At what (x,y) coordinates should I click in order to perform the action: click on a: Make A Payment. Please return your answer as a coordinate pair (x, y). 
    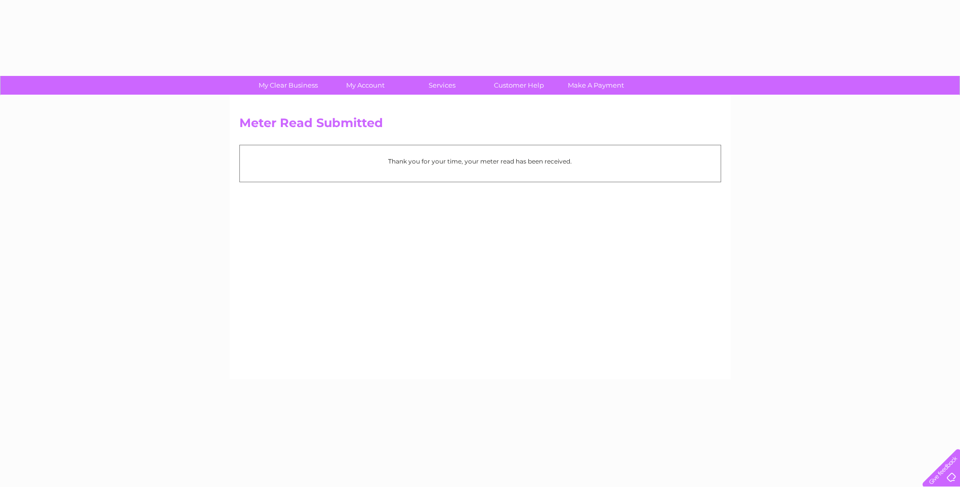
    Looking at the image, I should click on (596, 85).